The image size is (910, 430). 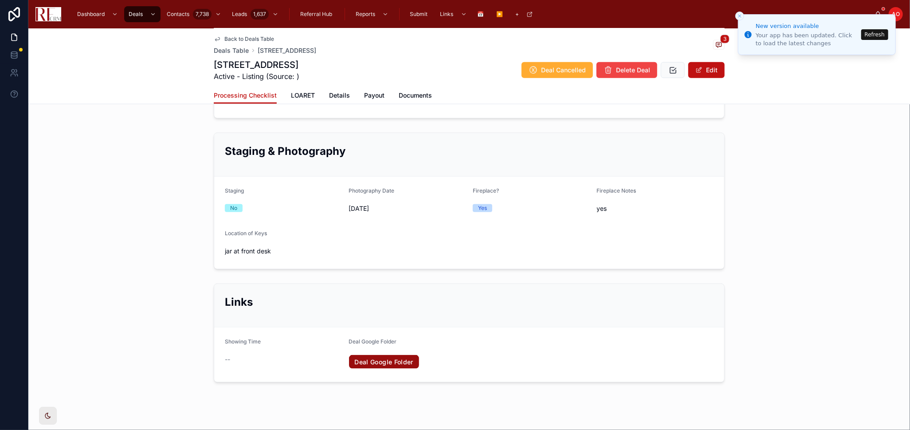 What do you see at coordinates (627, 70) in the screenshot?
I see `button: Delete Deal` at bounding box center [627, 70].